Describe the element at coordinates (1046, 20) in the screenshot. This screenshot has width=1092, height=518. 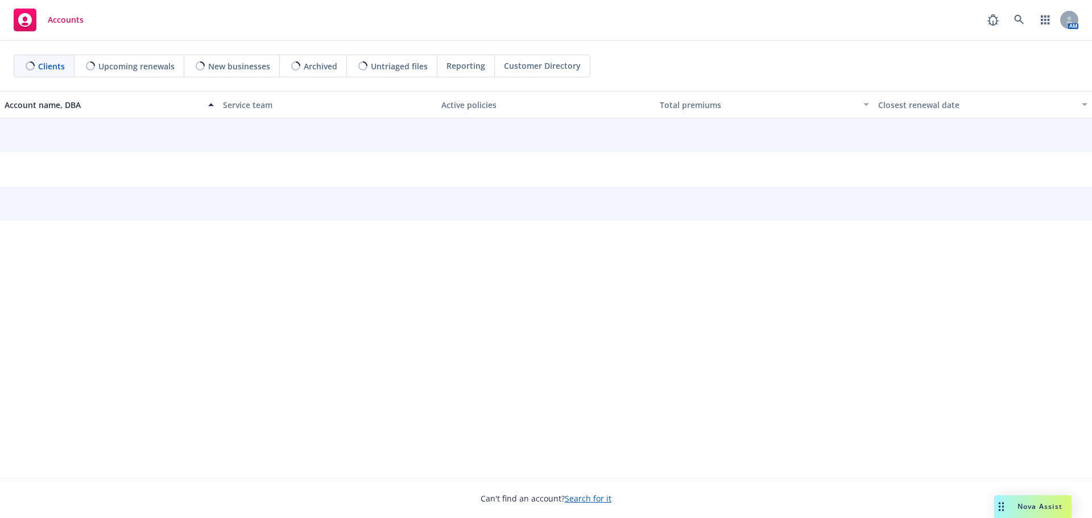
I see `a: Switch app` at that location.